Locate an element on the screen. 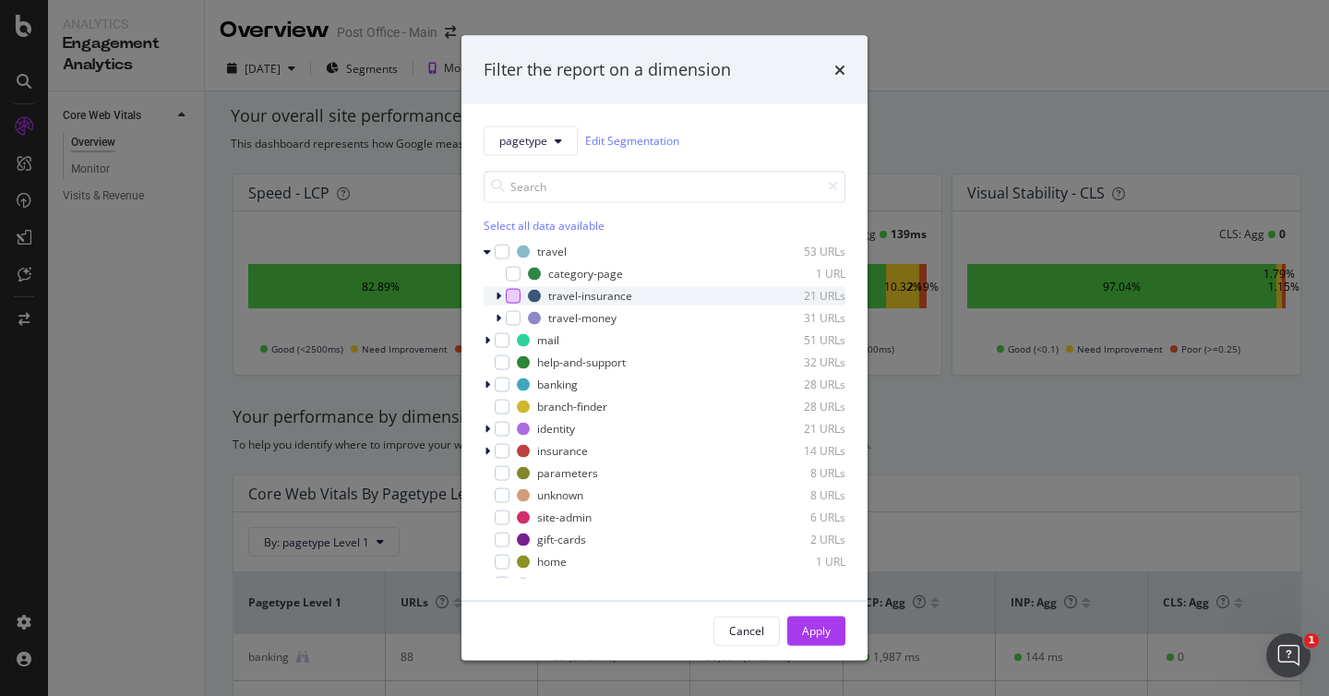 This screenshot has height=696, width=1329. span: pagetype is located at coordinates (523, 140).